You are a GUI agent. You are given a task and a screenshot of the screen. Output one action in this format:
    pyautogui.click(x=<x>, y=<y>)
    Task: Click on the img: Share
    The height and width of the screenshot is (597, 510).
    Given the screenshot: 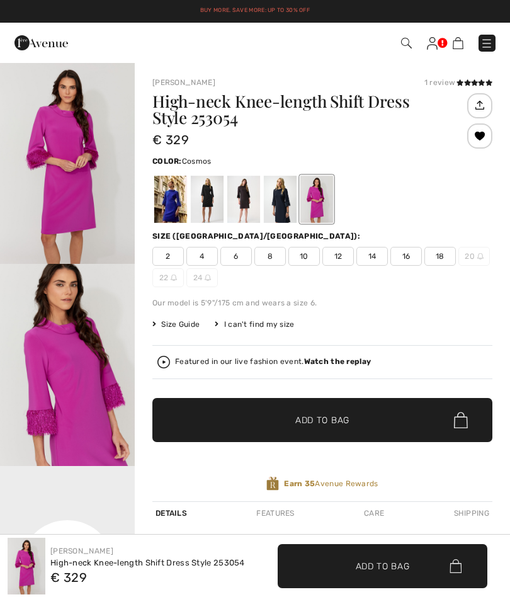 What is the action you would take?
    pyautogui.click(x=479, y=105)
    